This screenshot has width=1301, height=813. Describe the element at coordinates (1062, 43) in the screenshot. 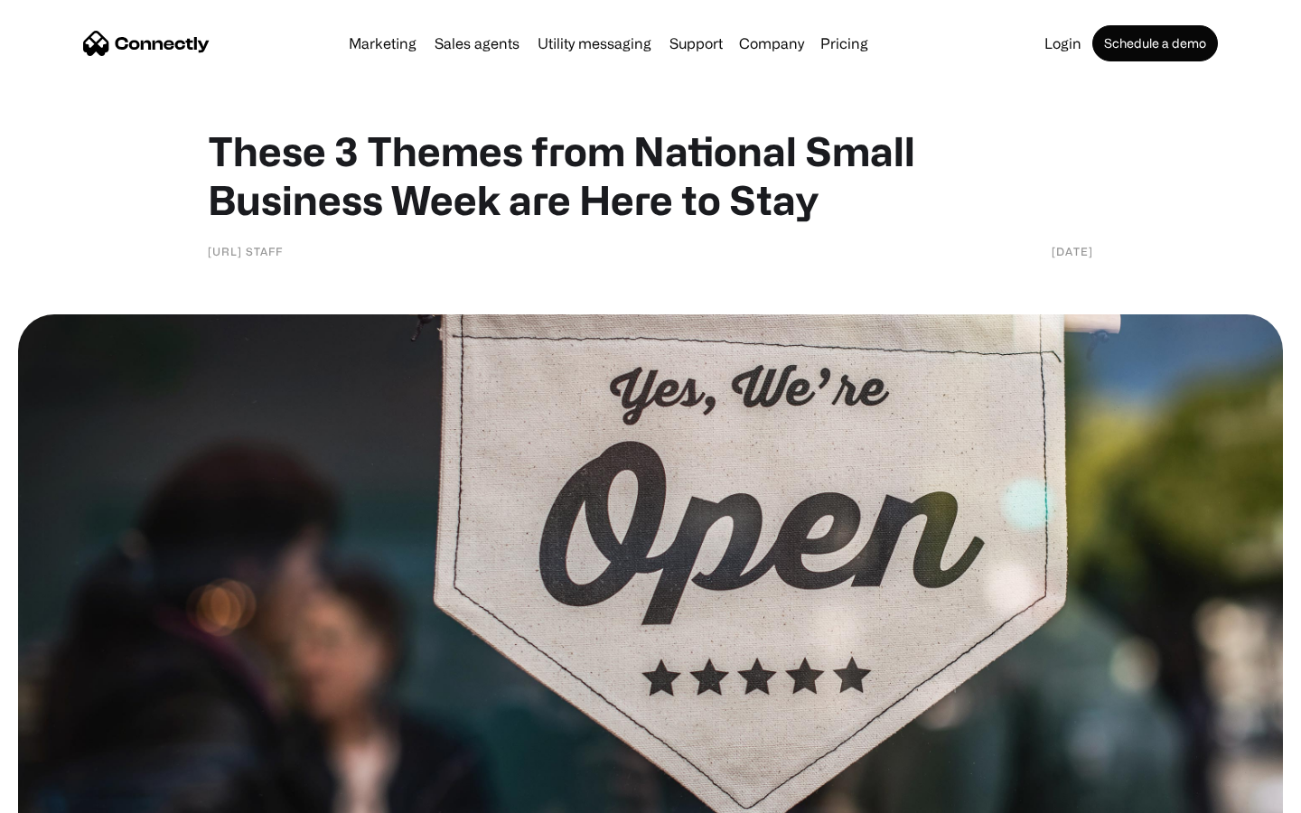

I see `a: Login` at that location.